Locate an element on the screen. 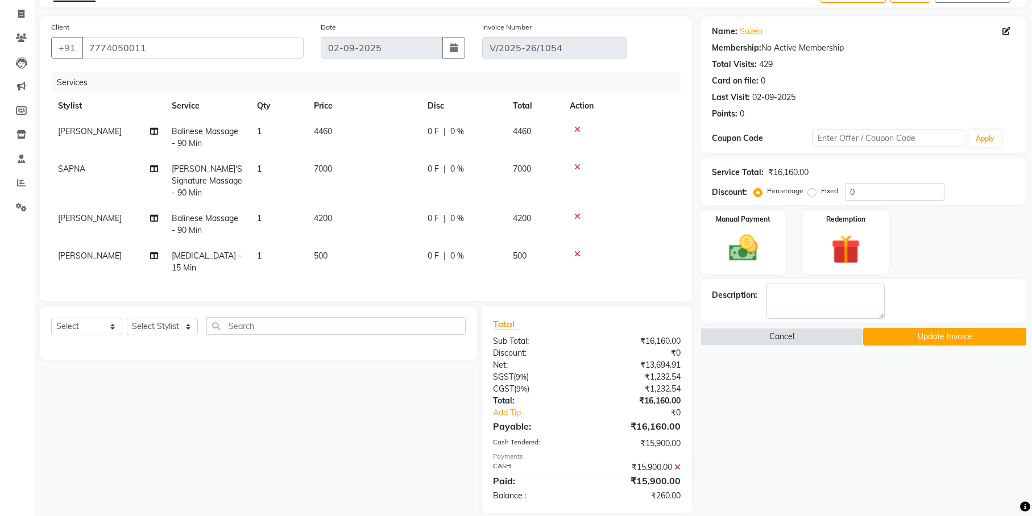  div: No Active Membership is located at coordinates (863, 48).